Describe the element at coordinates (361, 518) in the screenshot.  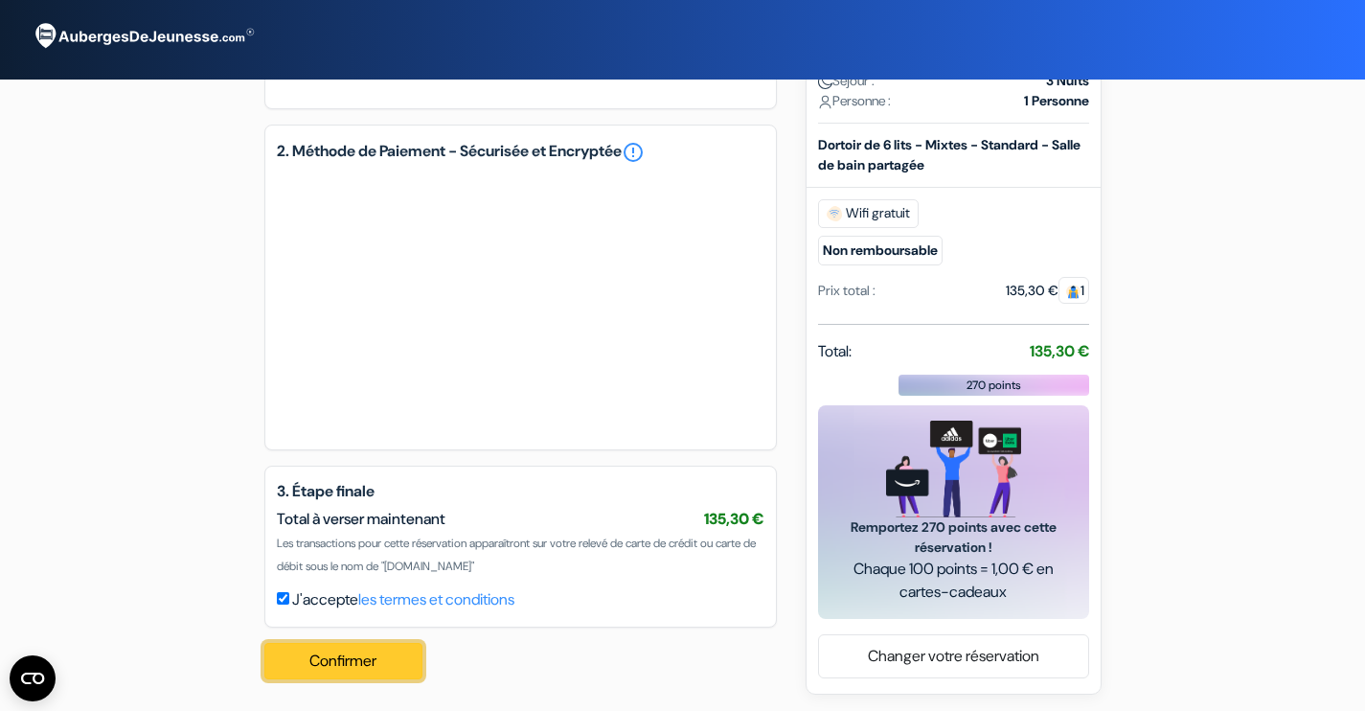
I see `span: Total à verser maintenant` at that location.